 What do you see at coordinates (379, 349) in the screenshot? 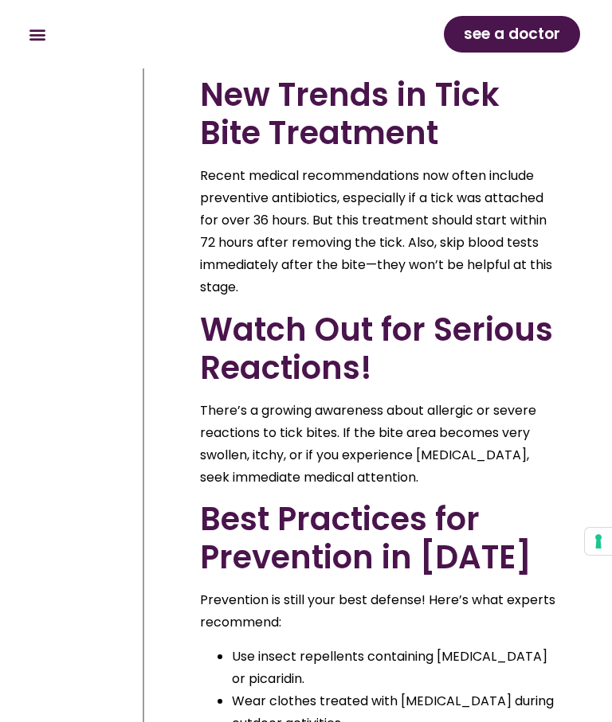
I see `h2: Watch Out for Serious Reactions!` at bounding box center [379, 349].